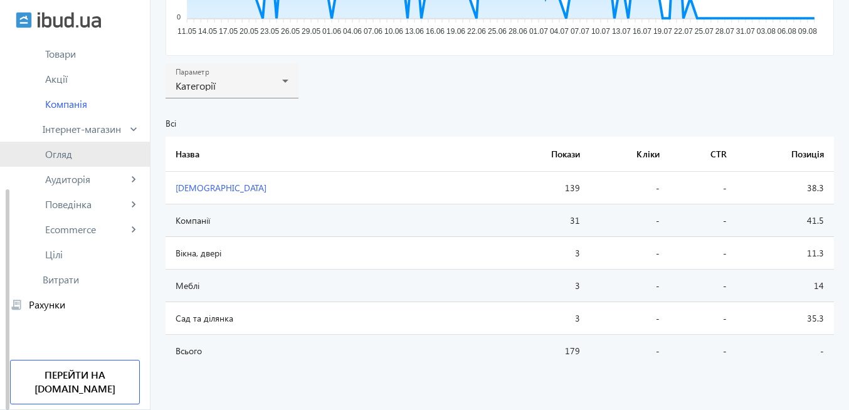 The image size is (849, 410). I want to click on tspan: 09.08, so click(807, 31).